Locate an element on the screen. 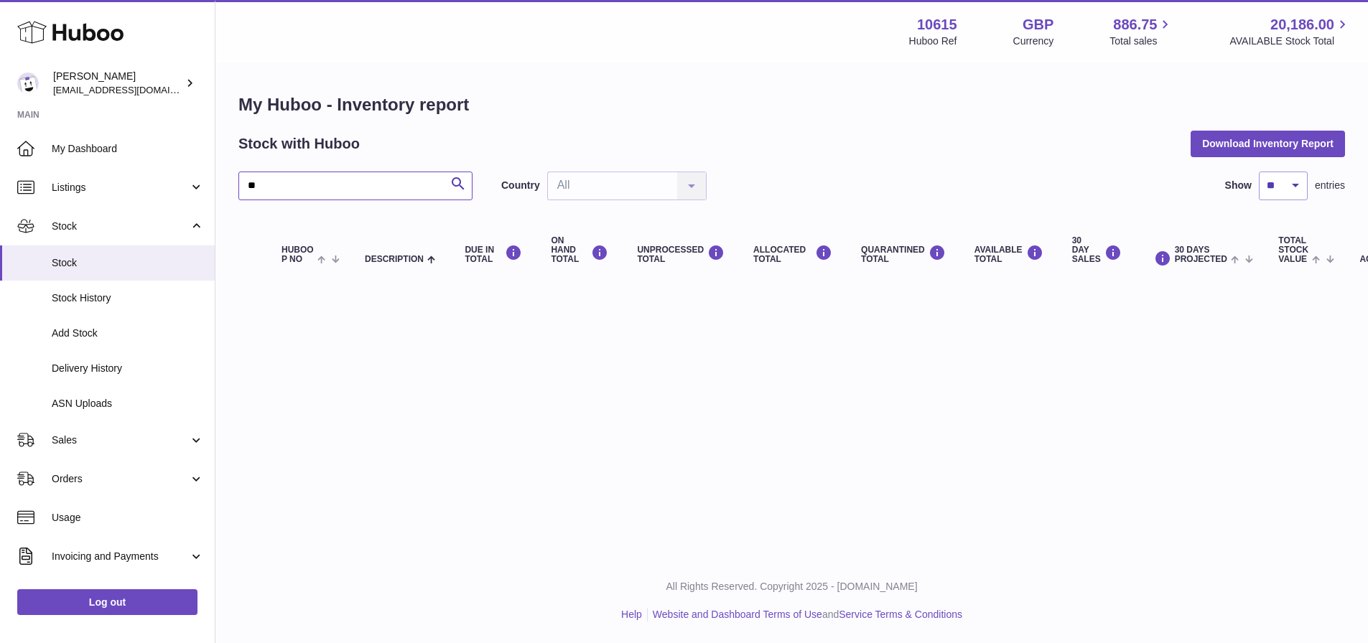  span: Description is located at coordinates (394, 259).